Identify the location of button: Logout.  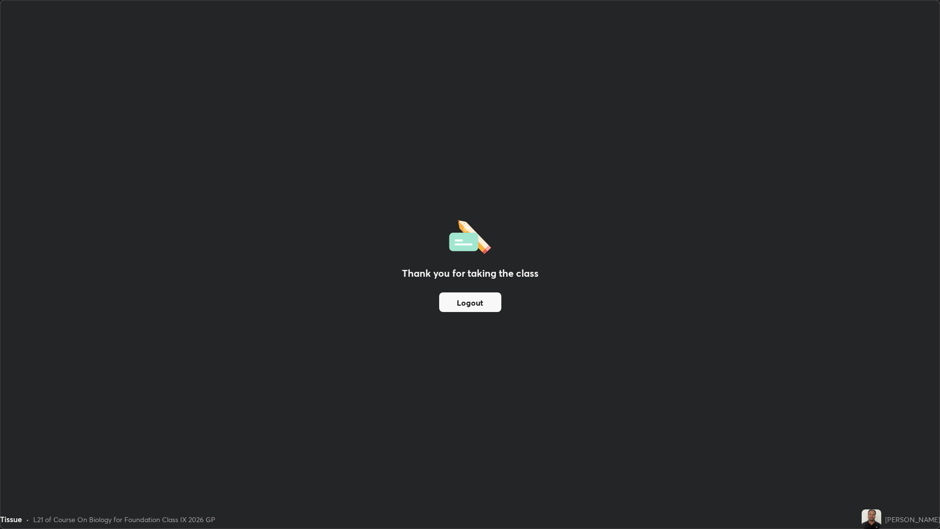
(470, 302).